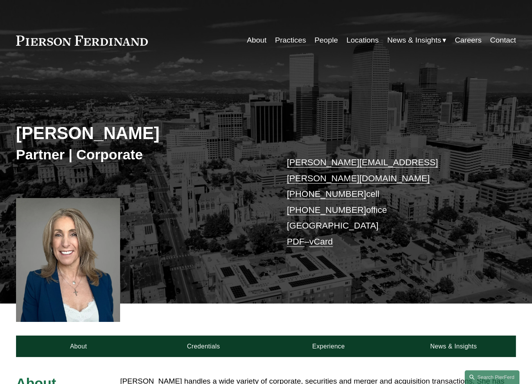  Describe the element at coordinates (492, 377) in the screenshot. I see `a: Search this site` at that location.